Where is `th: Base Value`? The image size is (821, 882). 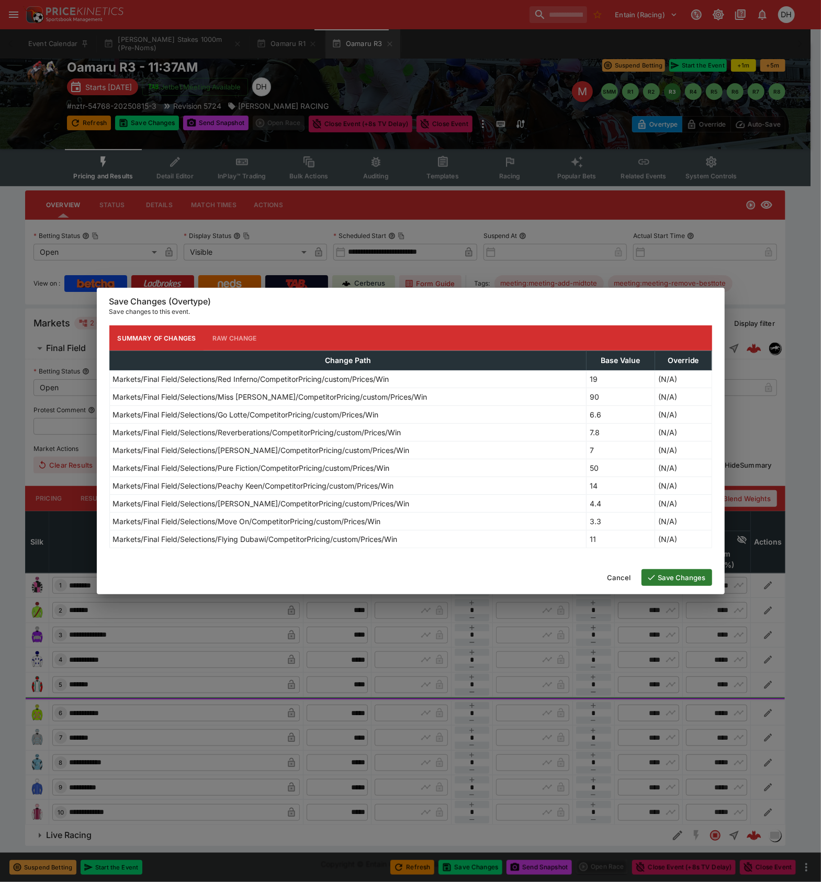
th: Base Value is located at coordinates (620, 360).